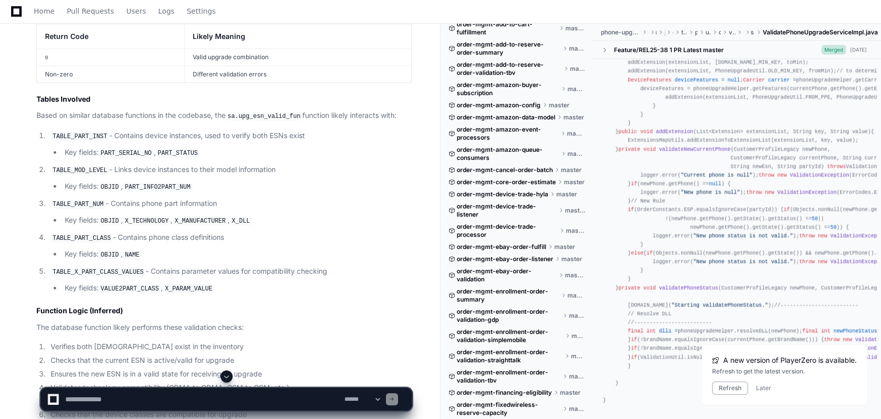  Describe the element at coordinates (297, 57) in the screenshot. I see `td: Valid upgrade combination` at that location.